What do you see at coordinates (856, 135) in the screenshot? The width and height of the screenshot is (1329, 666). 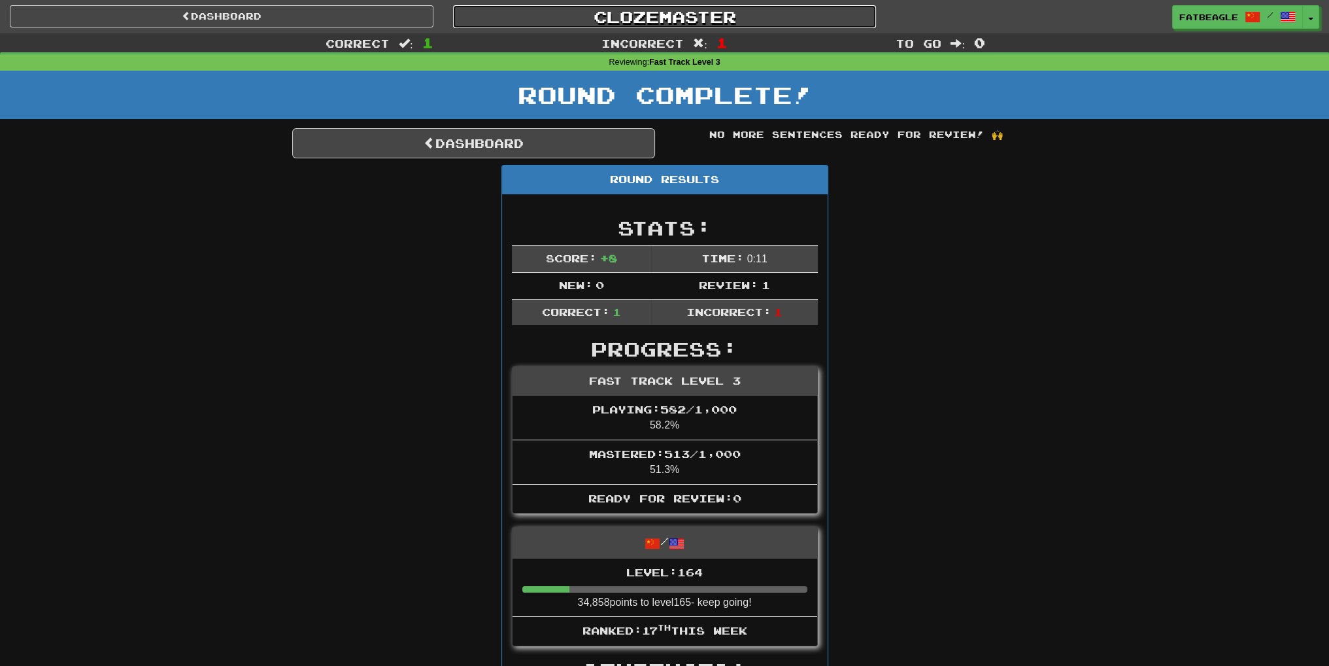 I see `div: No more sentences ready for review! 🙌` at bounding box center [856, 135].